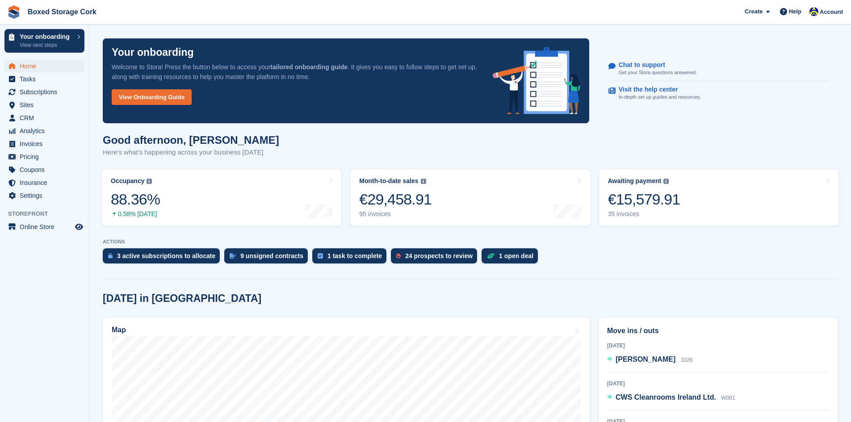  What do you see at coordinates (470, 242) in the screenshot?
I see `p: ACTIONS` at bounding box center [470, 242].